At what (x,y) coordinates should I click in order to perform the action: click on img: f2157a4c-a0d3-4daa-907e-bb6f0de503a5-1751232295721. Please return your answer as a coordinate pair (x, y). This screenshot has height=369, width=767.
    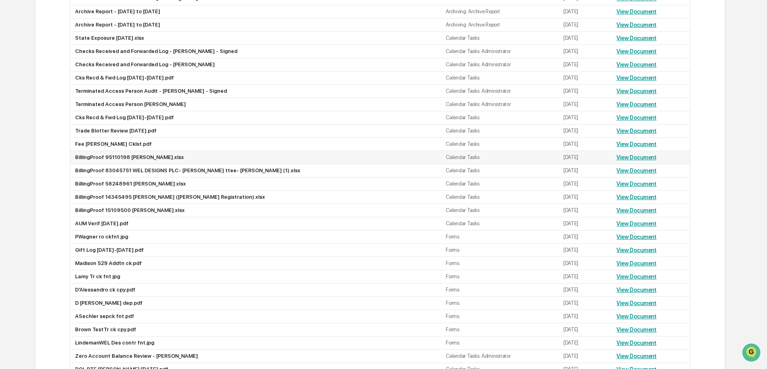
    Looking at the image, I should click on (10, 10).